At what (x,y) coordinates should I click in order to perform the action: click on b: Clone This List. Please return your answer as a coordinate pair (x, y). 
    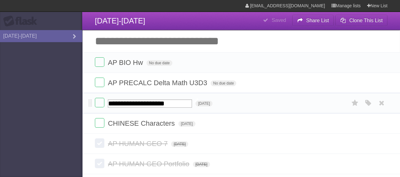
    Looking at the image, I should click on (366, 20).